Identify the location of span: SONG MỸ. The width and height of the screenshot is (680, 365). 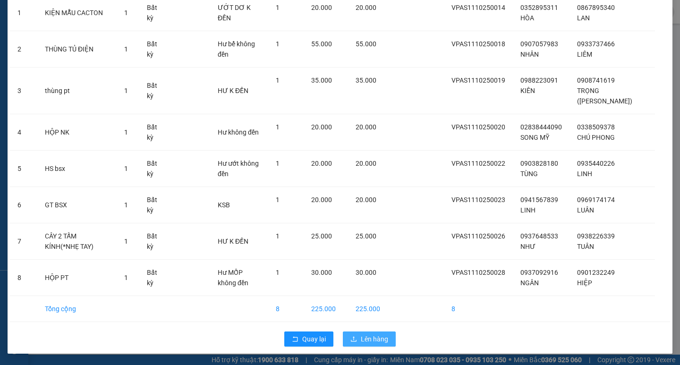
(535, 137).